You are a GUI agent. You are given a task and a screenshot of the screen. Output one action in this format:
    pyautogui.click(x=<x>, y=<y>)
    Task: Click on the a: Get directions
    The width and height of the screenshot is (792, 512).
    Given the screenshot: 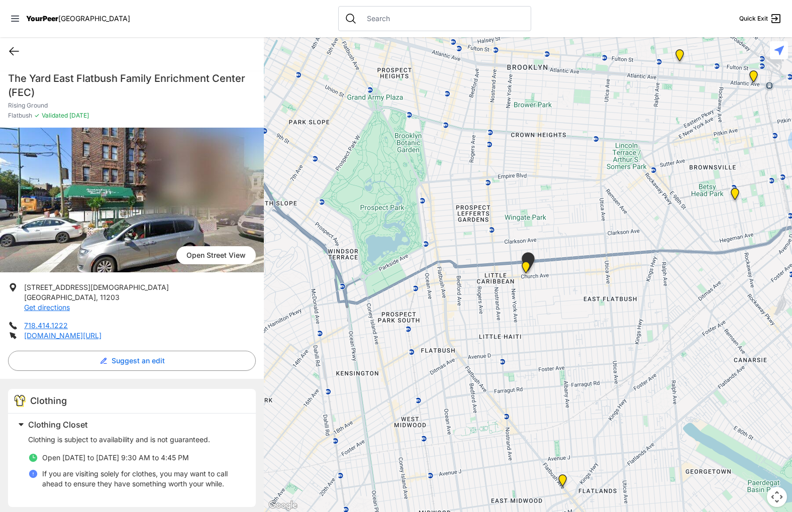 What is the action you would take?
    pyautogui.click(x=47, y=307)
    